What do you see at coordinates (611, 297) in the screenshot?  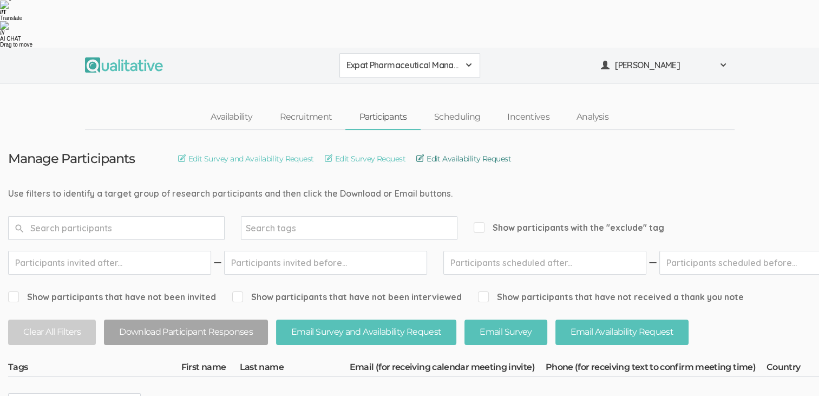 I see `span: Show participants that have not received a thank you note` at bounding box center [611, 297].